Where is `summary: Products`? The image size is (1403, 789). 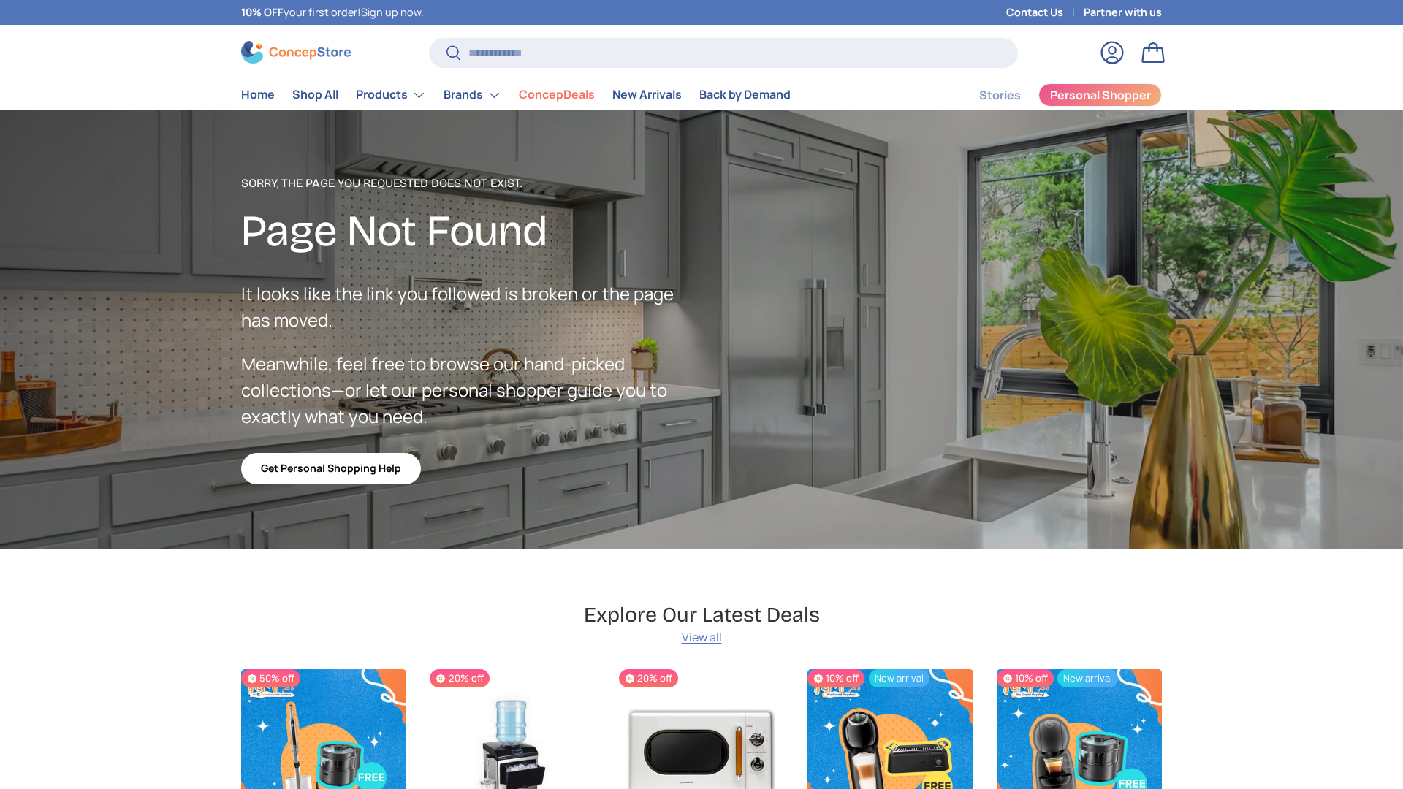 summary: Products is located at coordinates (391, 95).